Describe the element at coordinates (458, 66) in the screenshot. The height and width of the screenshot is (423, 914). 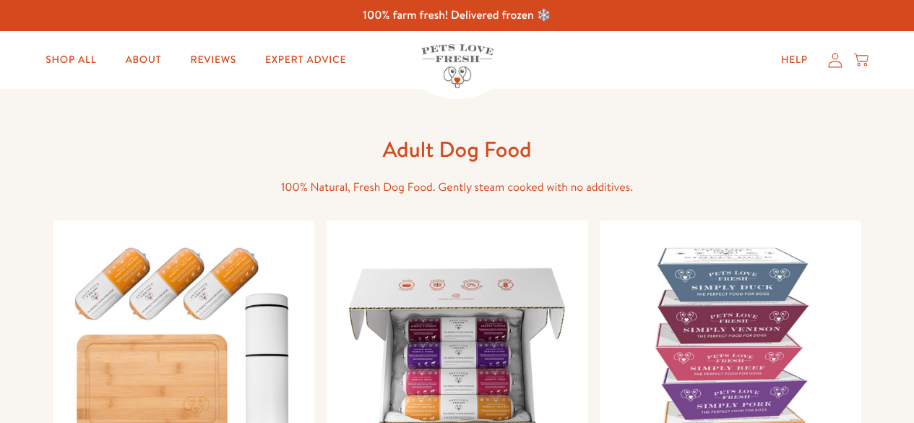
I see `img: Pets Love Fresh` at that location.